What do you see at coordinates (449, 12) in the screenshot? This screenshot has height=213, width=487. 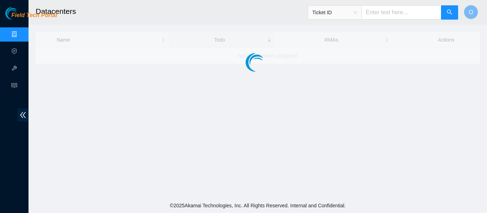 I see `span: search` at bounding box center [449, 12].